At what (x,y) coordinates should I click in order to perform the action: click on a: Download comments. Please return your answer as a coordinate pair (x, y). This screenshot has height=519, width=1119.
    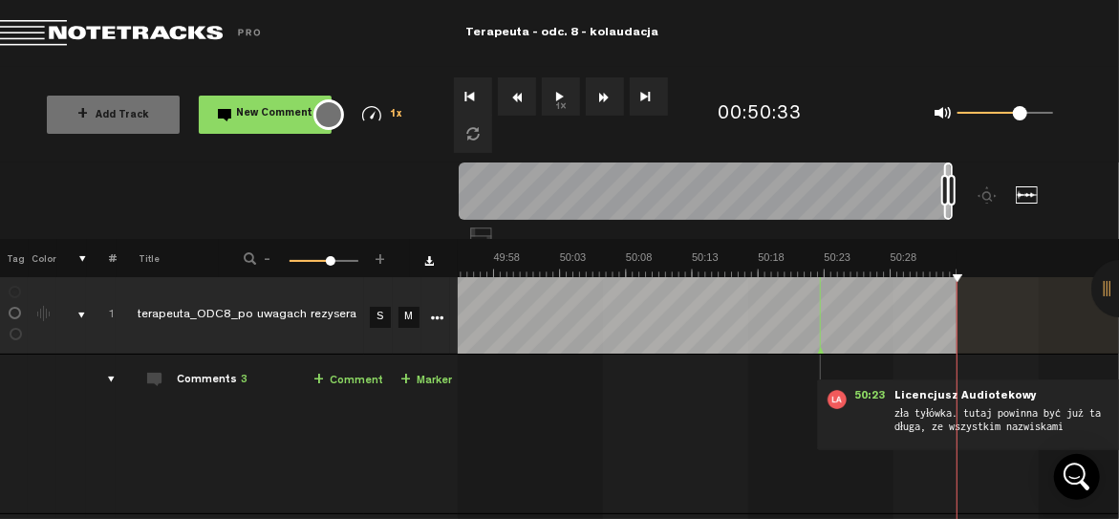
    Looking at the image, I should click on (429, 261).